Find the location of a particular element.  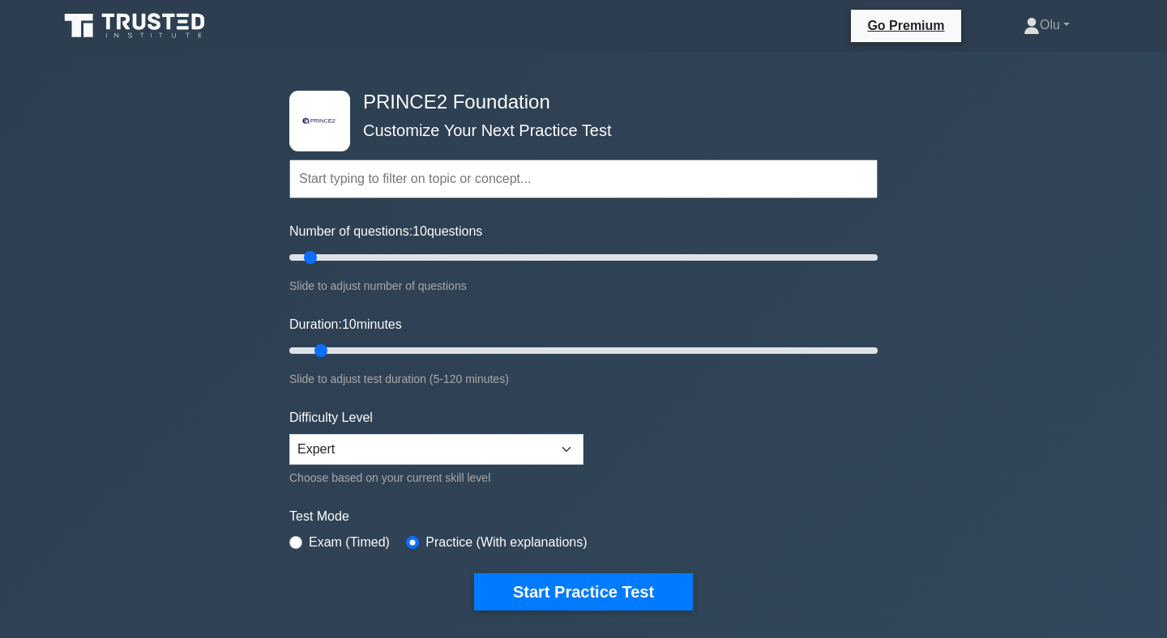

input: Start typing to filter on topic or concept... is located at coordinates (583, 179).